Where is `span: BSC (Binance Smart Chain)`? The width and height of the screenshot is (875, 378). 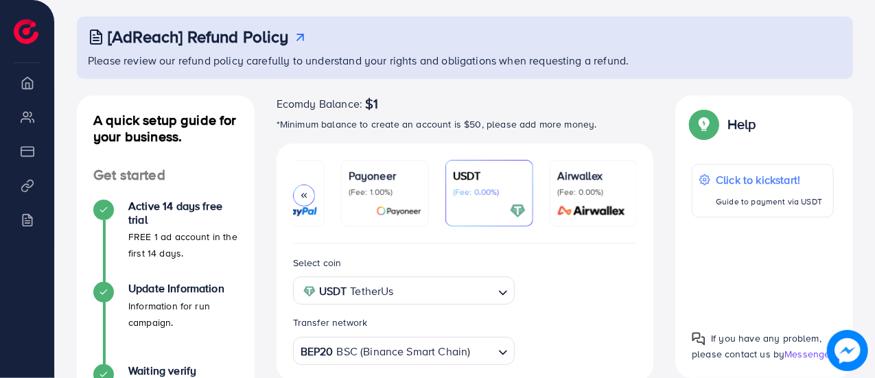 span: BSC (Binance Smart Chain) is located at coordinates (404, 351).